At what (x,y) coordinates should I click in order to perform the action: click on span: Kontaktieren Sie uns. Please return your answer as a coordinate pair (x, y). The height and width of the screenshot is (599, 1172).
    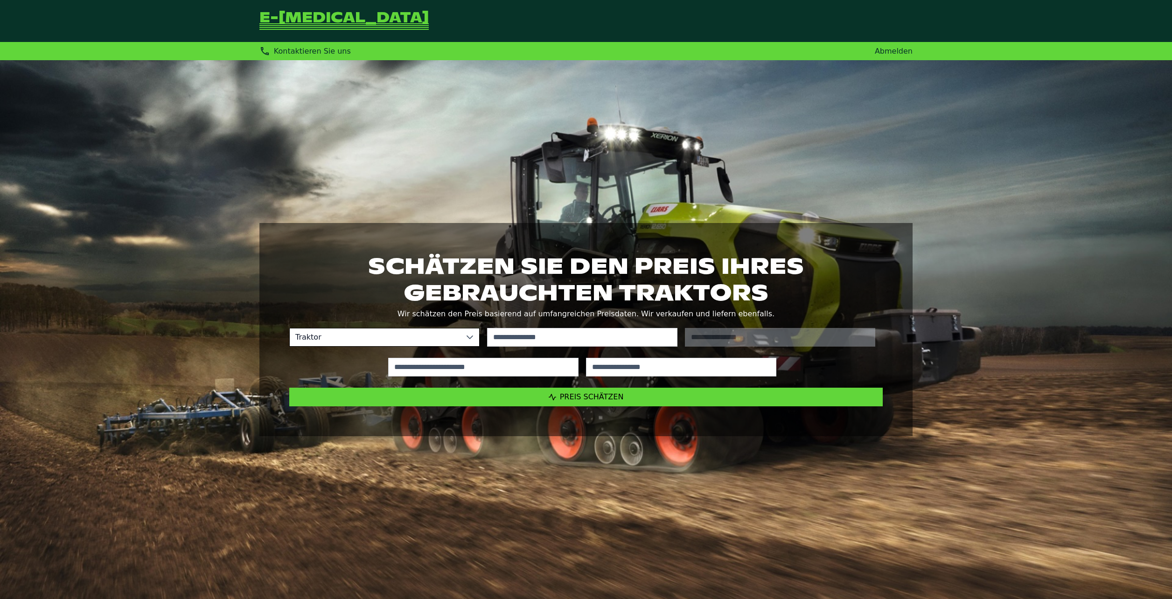
    Looking at the image, I should click on (312, 51).